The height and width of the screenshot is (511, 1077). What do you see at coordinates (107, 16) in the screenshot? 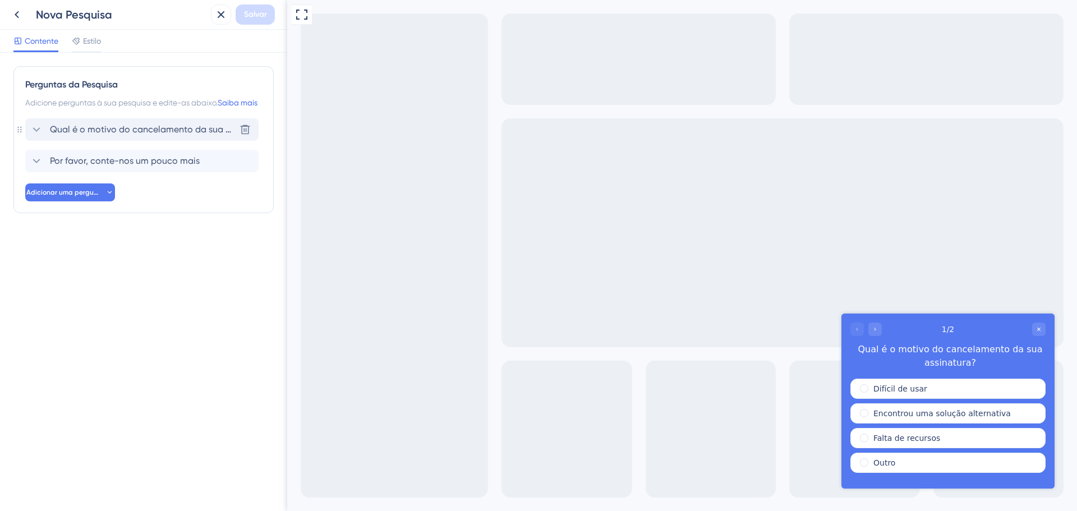
I see `span: Questão 1/2` at bounding box center [107, 16].